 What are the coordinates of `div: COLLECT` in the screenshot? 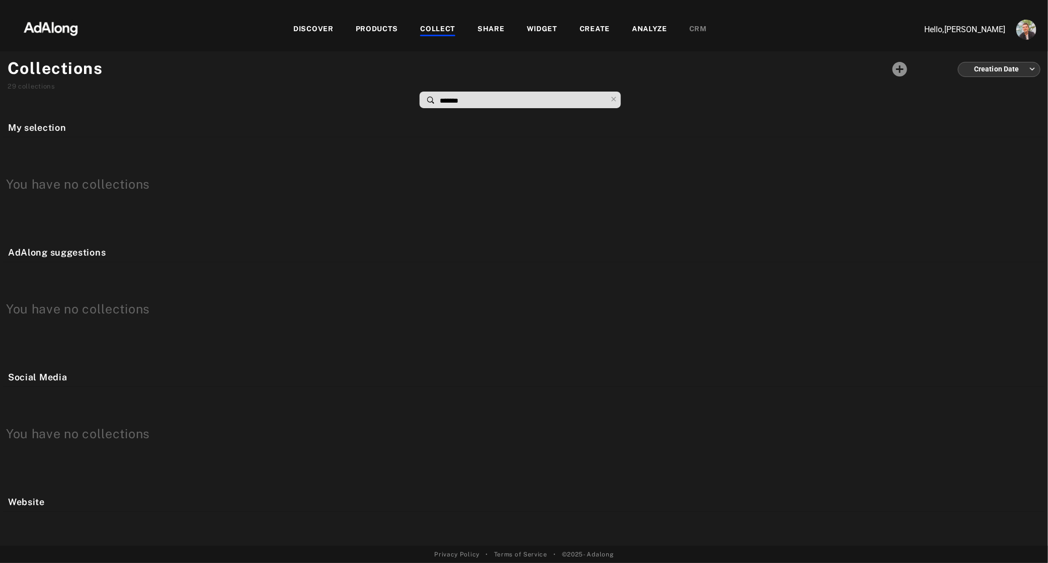 It's located at (438, 30).